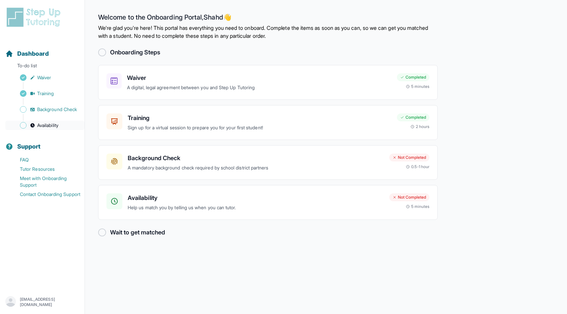 The image size is (567, 314). I want to click on h2: Onboarding Steps, so click(135, 52).